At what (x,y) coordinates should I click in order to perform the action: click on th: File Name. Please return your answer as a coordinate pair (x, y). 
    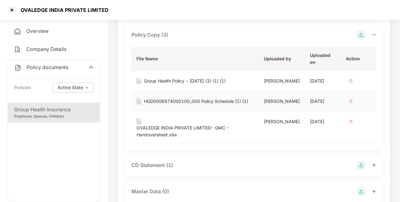
    Looking at the image, I should click on (195, 59).